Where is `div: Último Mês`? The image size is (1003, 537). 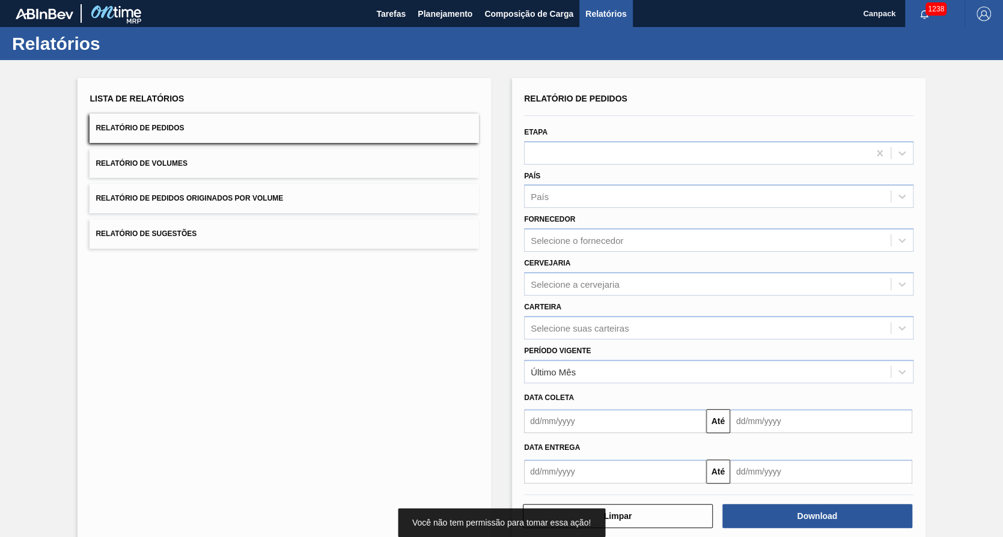 div: Último Mês is located at coordinates (553, 371).